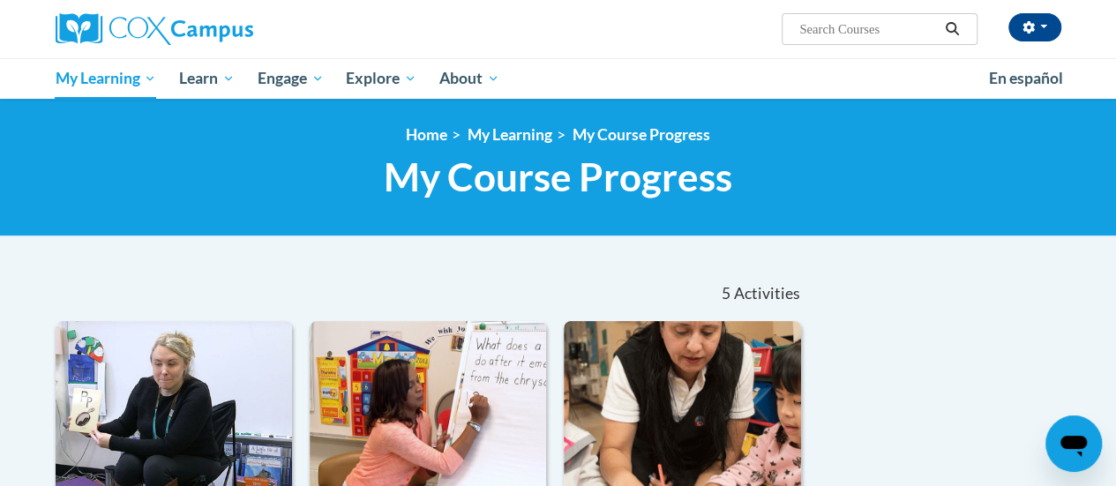  I want to click on a: About, so click(469, 79).